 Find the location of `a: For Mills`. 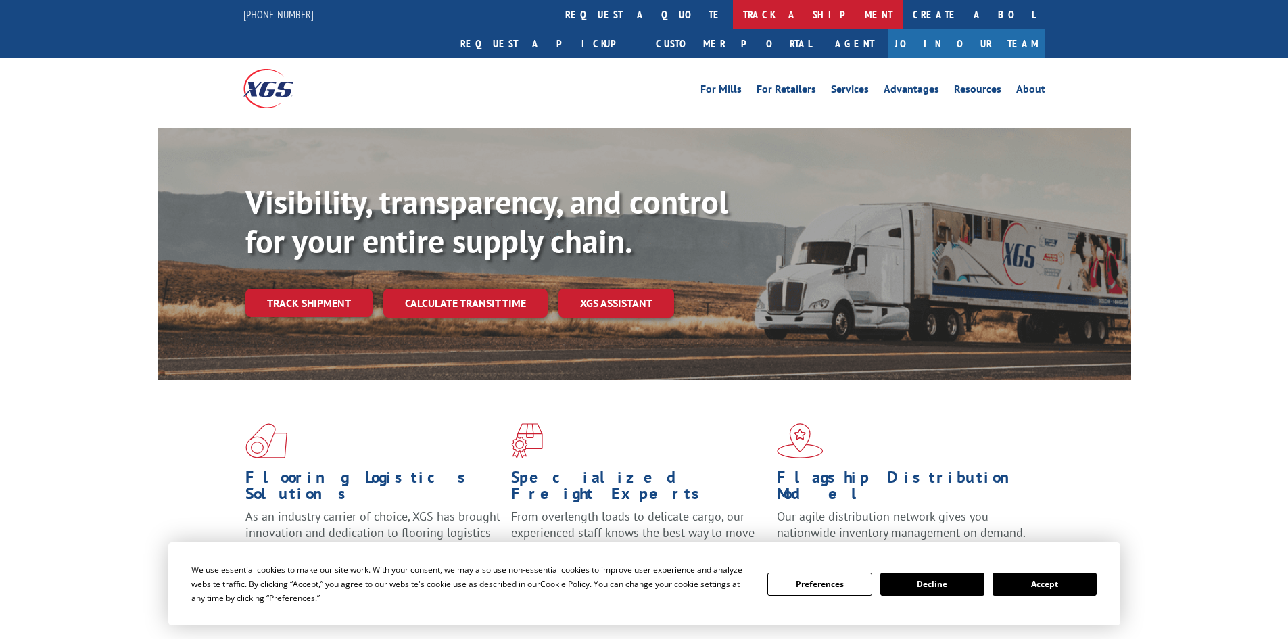

a: For Mills is located at coordinates (721, 91).